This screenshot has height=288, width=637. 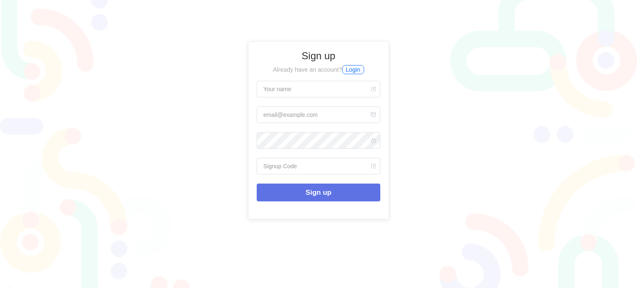 What do you see at coordinates (318, 56) in the screenshot?
I see `h2: Sign up` at bounding box center [318, 56].